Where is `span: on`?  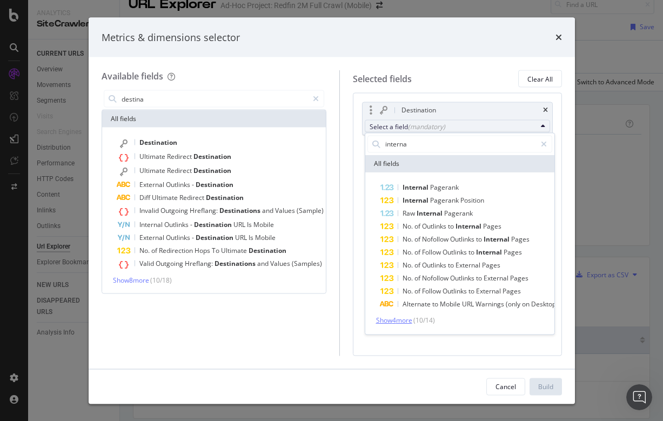 span: on is located at coordinates (526, 303).